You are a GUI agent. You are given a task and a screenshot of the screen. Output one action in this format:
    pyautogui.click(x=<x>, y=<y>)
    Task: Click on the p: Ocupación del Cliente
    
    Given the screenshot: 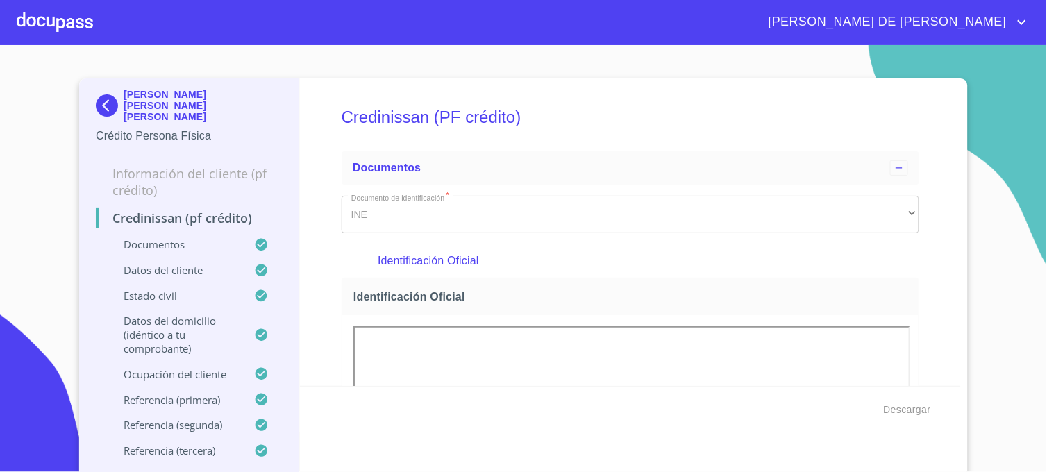 What is the action you would take?
    pyautogui.click(x=175, y=374)
    